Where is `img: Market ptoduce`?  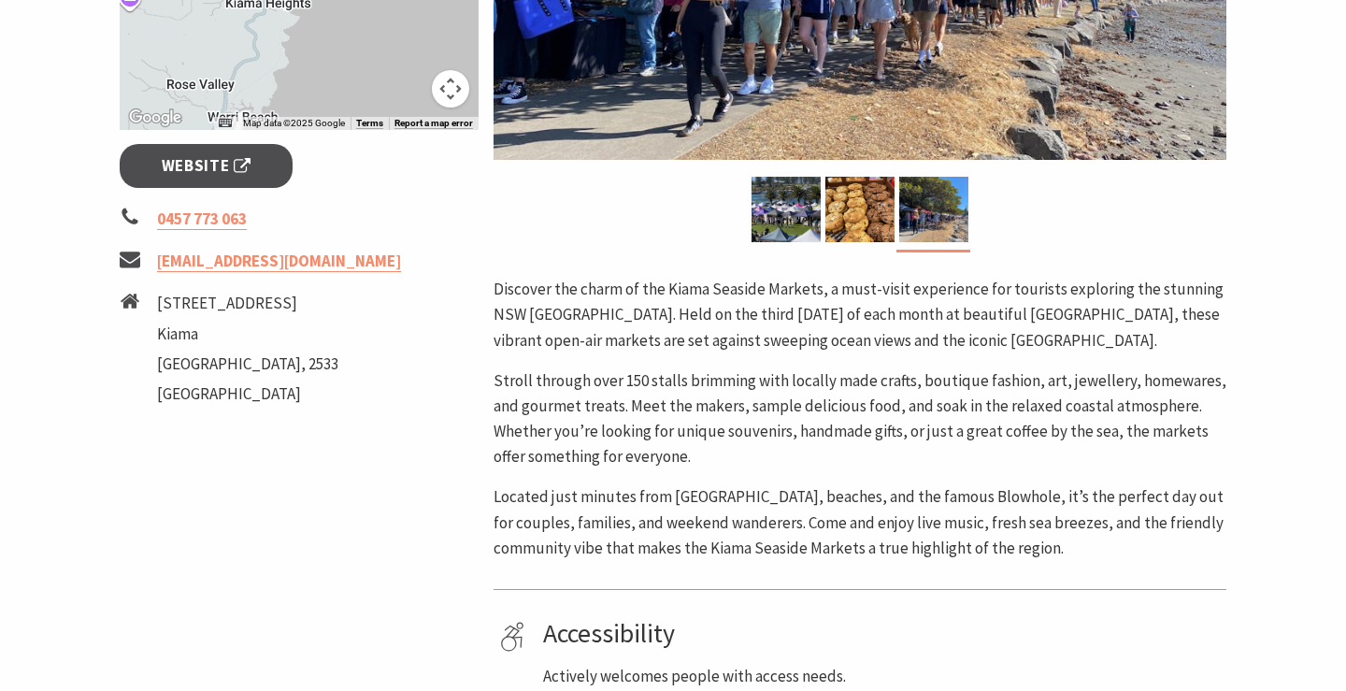
img: Market ptoduce is located at coordinates (860, 209).